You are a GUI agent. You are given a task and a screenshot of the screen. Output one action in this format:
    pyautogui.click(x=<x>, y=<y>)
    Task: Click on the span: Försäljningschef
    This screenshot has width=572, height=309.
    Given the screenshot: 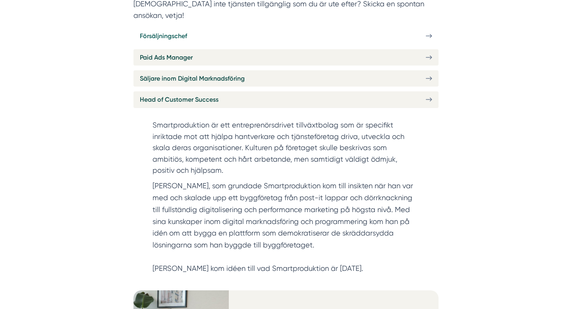 What is the action you would take?
    pyautogui.click(x=163, y=36)
    